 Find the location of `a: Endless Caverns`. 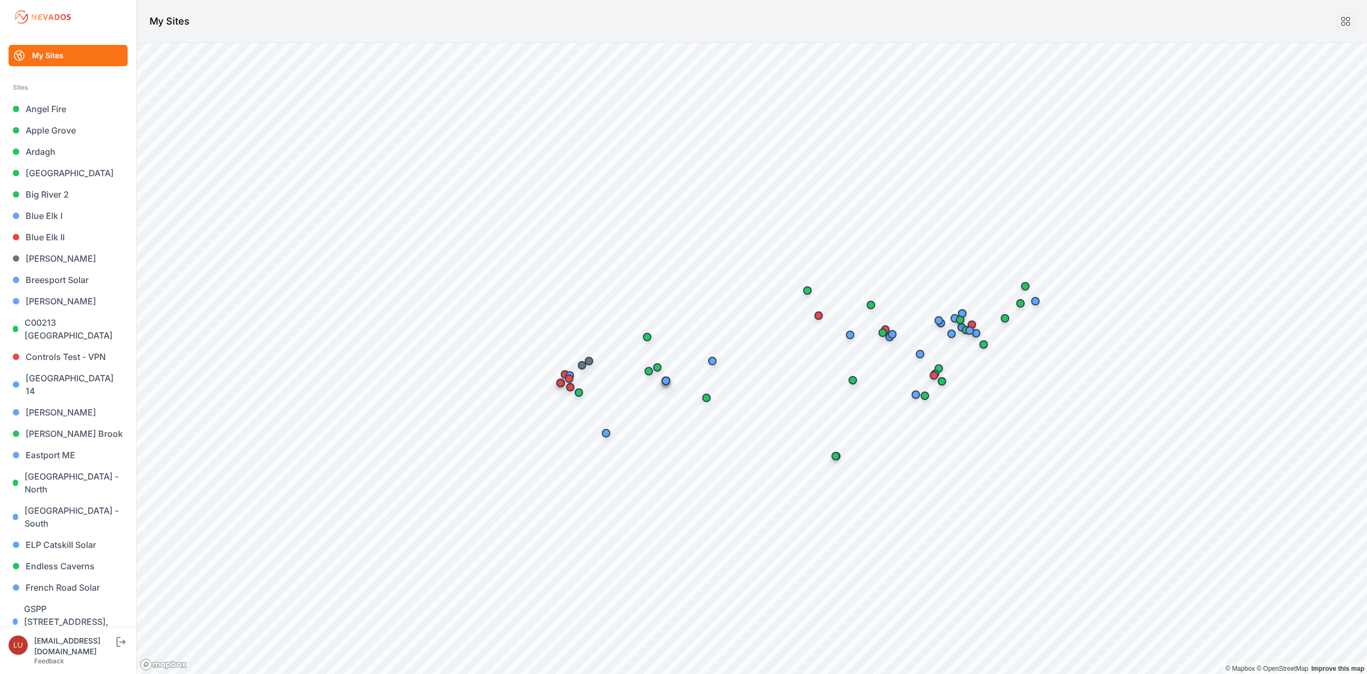

a: Endless Caverns is located at coordinates (68, 566).